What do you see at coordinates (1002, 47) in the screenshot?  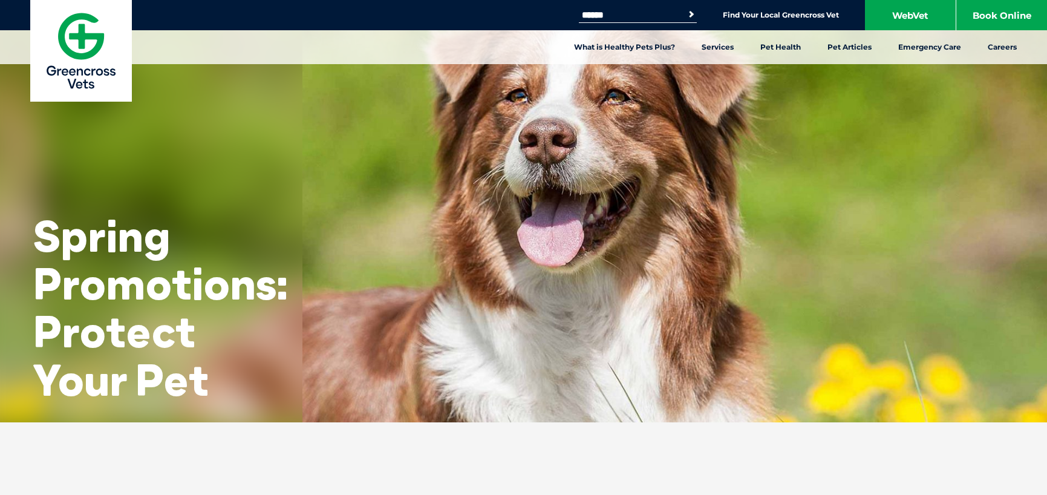 I see `a: Careers` at bounding box center [1002, 47].